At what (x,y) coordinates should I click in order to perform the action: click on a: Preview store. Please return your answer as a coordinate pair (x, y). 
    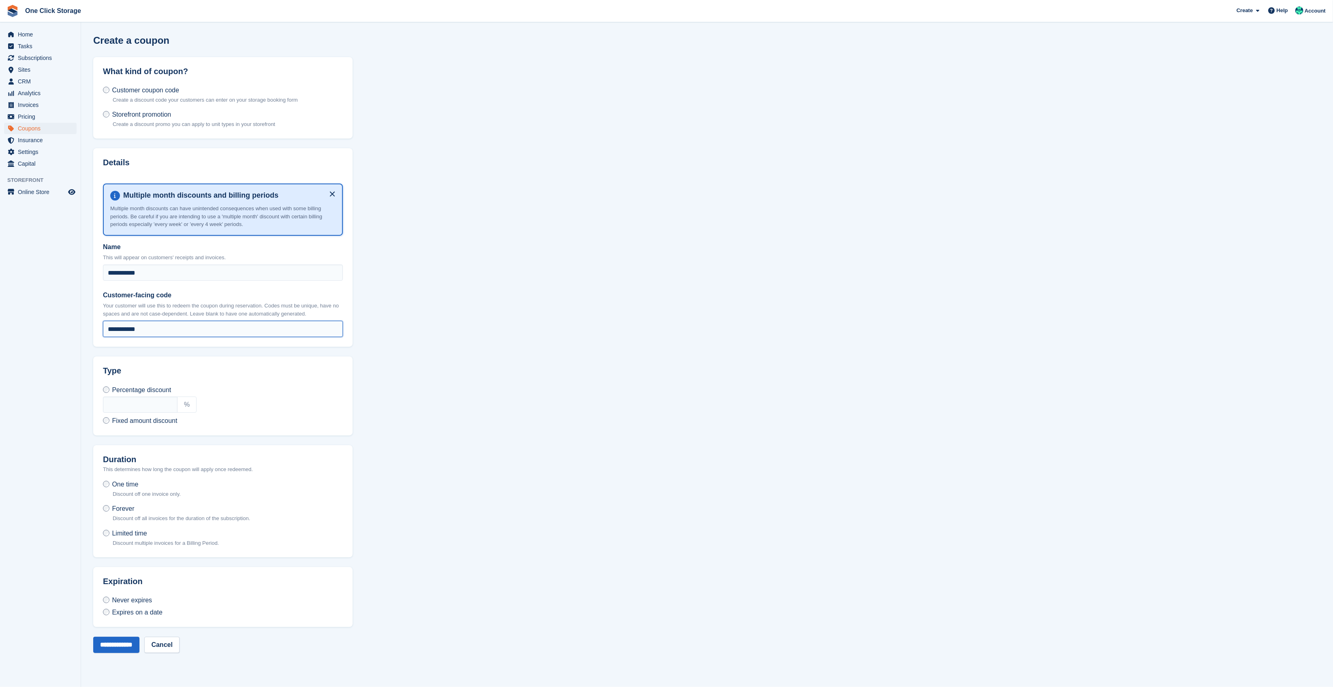
    Looking at the image, I should click on (72, 192).